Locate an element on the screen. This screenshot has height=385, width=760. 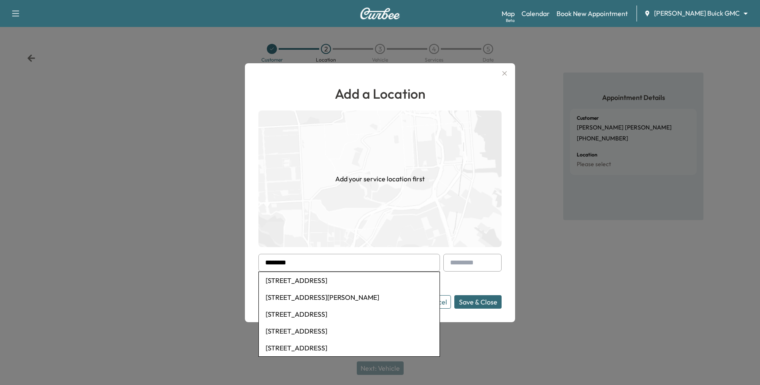
div: Beta is located at coordinates (510, 20).